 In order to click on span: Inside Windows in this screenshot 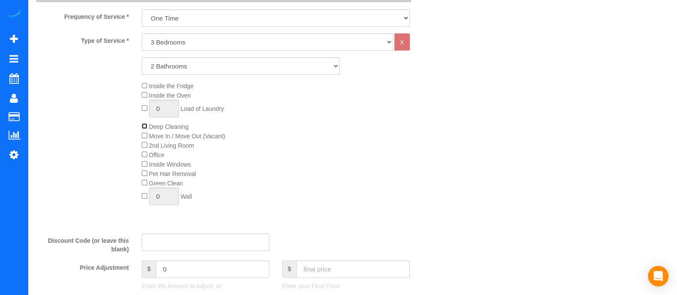, I will do `click(170, 164)`.